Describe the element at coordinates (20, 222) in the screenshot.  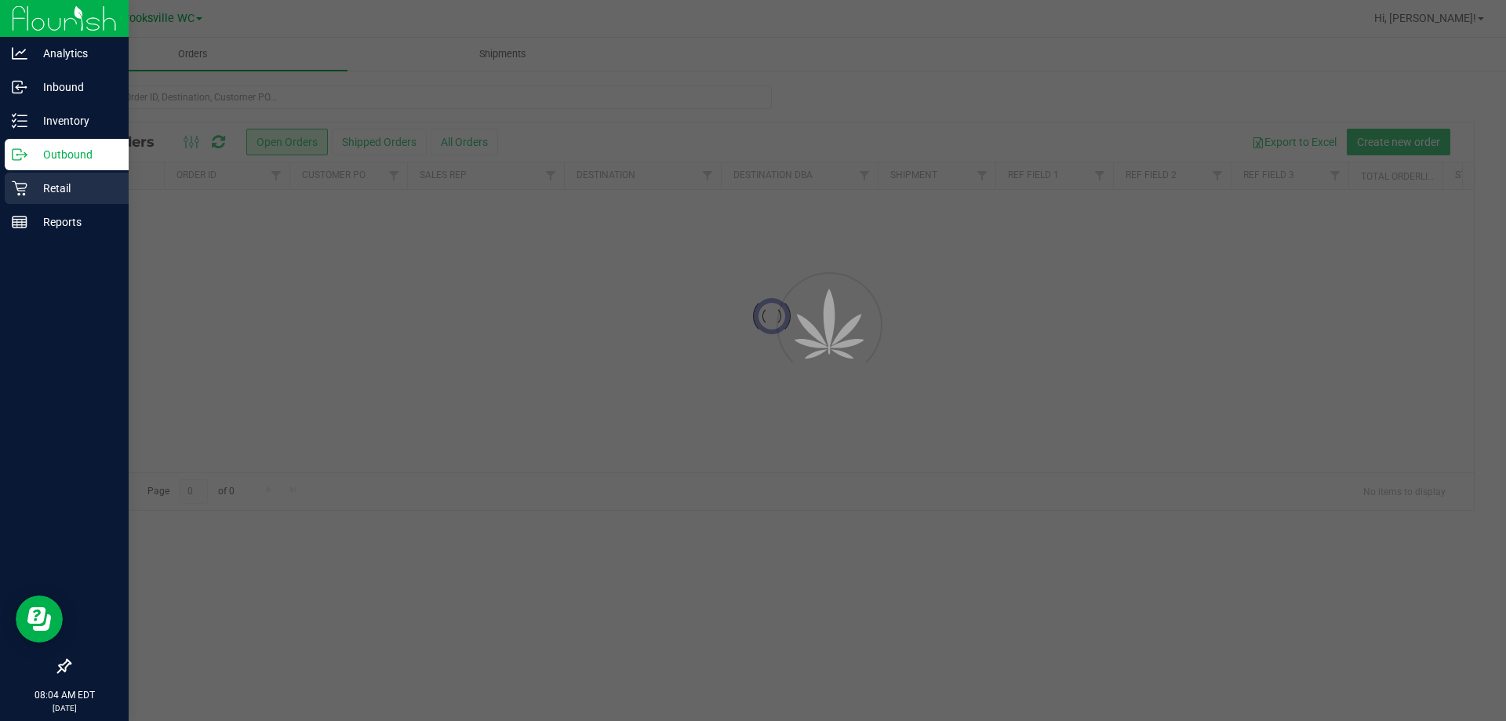
I see `inline-svg: Reports` at that location.